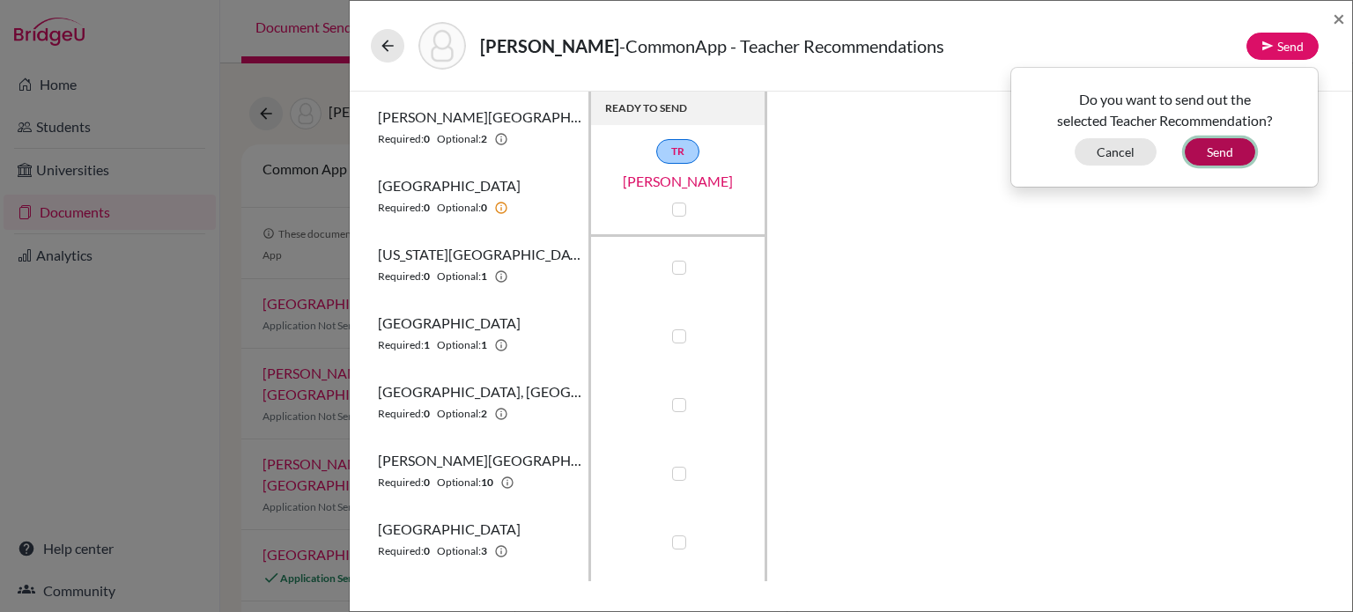  What do you see at coordinates (1339, 18) in the screenshot?
I see `button: Close` at bounding box center [1339, 18].